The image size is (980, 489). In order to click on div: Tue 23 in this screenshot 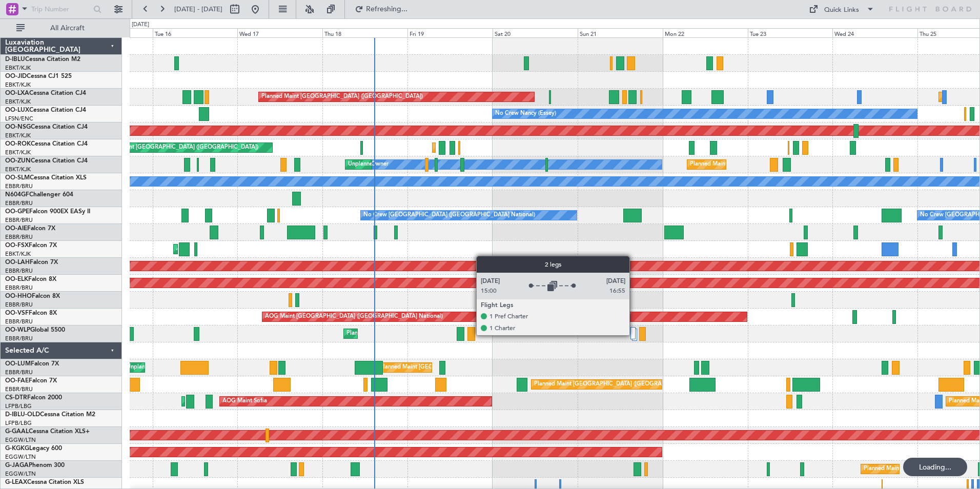, I will do `click(791, 33)`.